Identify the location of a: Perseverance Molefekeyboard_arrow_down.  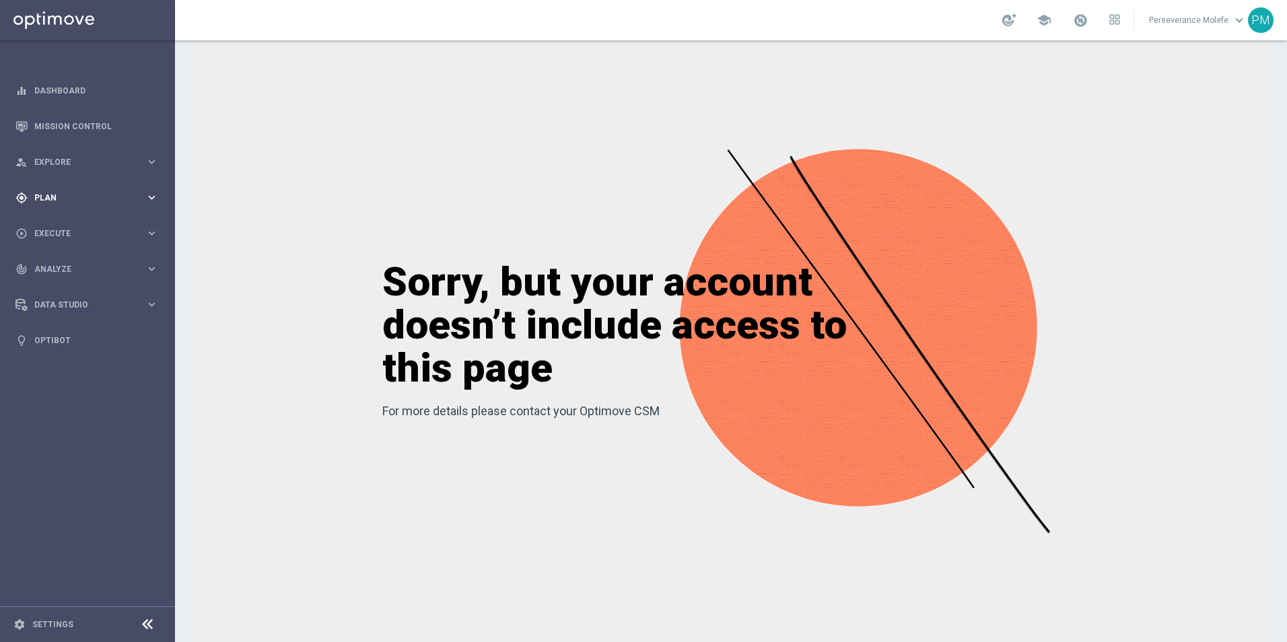
(1198, 20).